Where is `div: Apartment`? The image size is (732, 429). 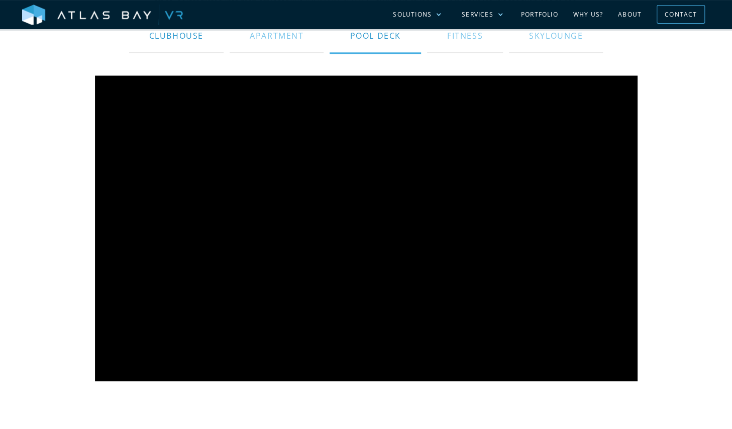
div: Apartment is located at coordinates (276, 36).